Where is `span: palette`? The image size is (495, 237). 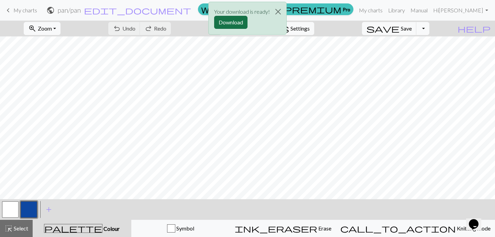
span: palette is located at coordinates (73, 229).